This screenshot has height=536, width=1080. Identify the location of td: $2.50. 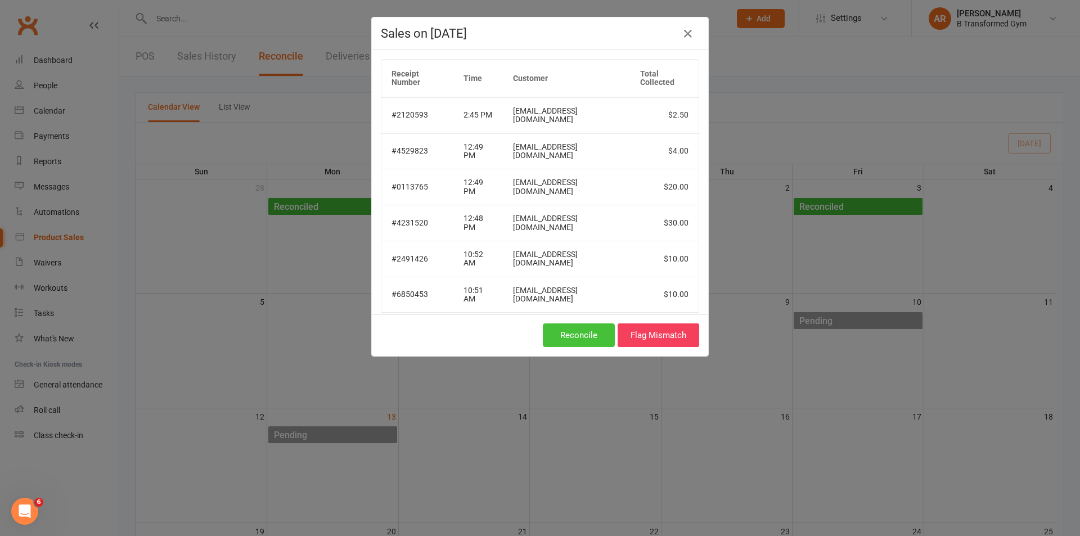
(664, 115).